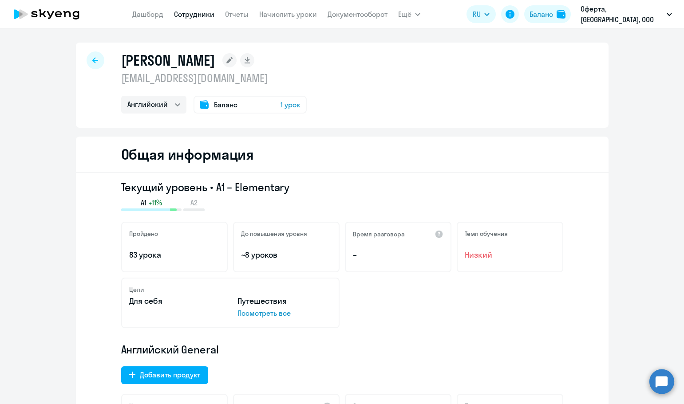  What do you see at coordinates (290, 105) in the screenshot?
I see `span: 1 урок` at bounding box center [290, 105].